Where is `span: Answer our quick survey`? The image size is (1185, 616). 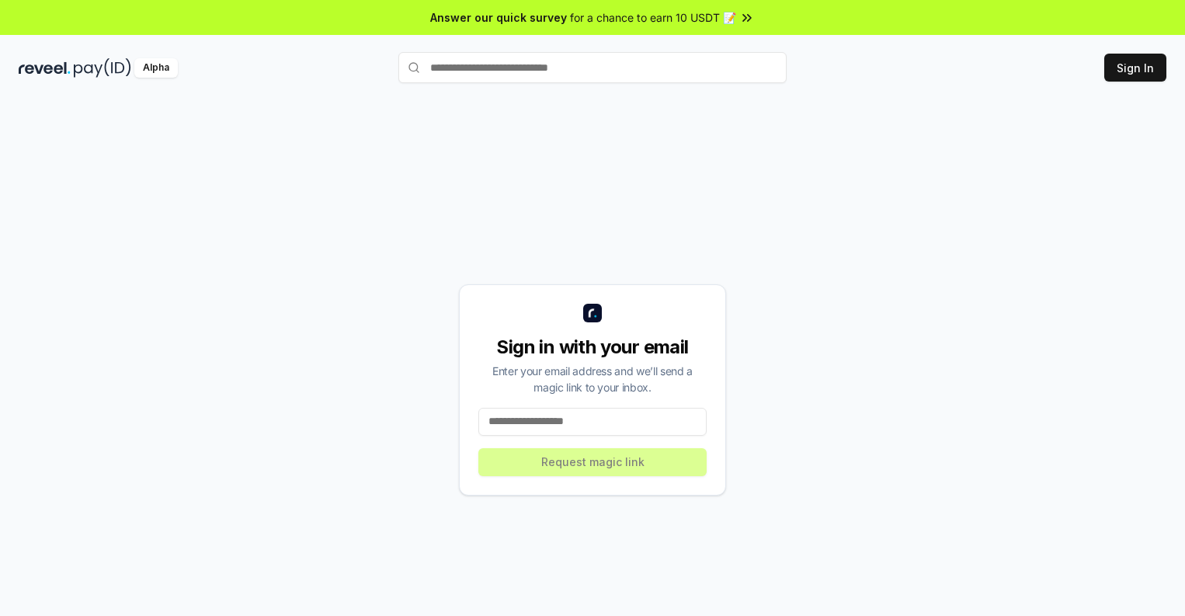 span: Answer our quick survey is located at coordinates (499, 17).